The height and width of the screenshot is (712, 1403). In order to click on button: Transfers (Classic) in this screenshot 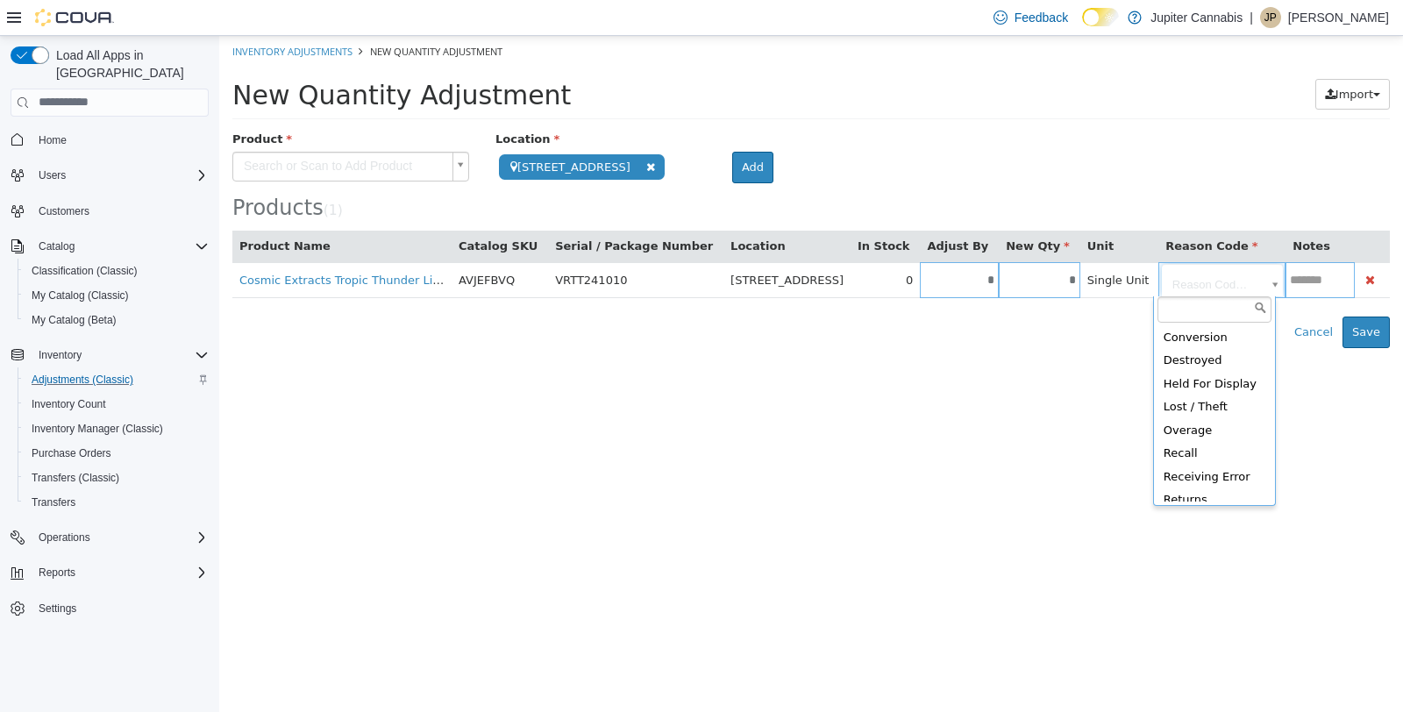, I will do `click(117, 478)`.